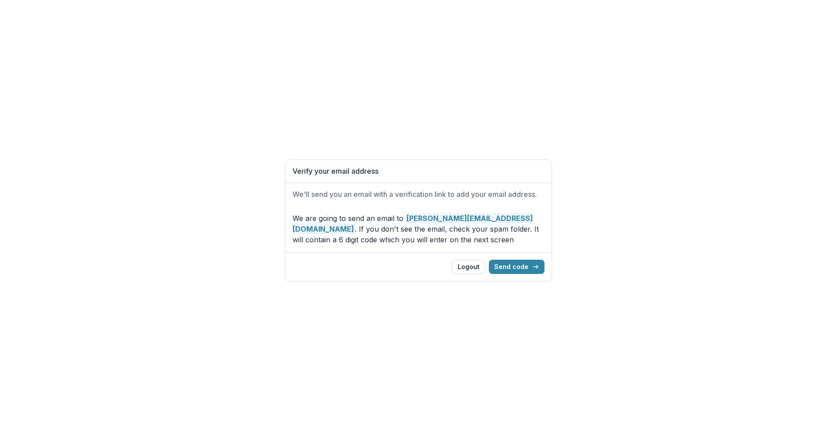 The width and height of the screenshot is (837, 441). What do you see at coordinates (418, 194) in the screenshot?
I see `h2: We'll send you an email with a verification link to add your email address.` at bounding box center [418, 194].